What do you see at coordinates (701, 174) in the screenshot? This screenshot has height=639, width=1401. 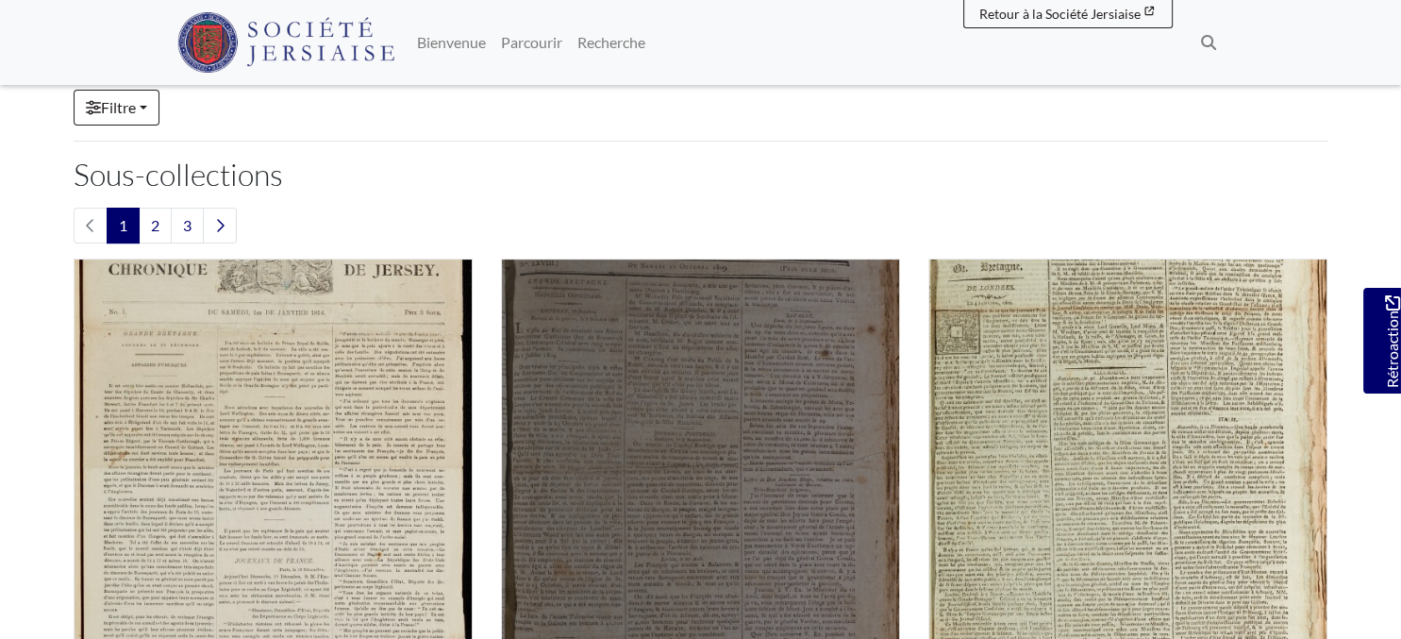 I see `h2: Sous-collections` at bounding box center [701, 174].